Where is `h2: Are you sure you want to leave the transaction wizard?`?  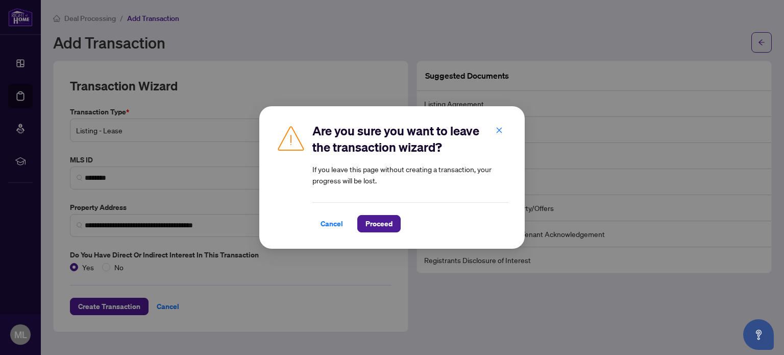
h2: Are you sure you want to leave the transaction wizard? is located at coordinates (410, 139).